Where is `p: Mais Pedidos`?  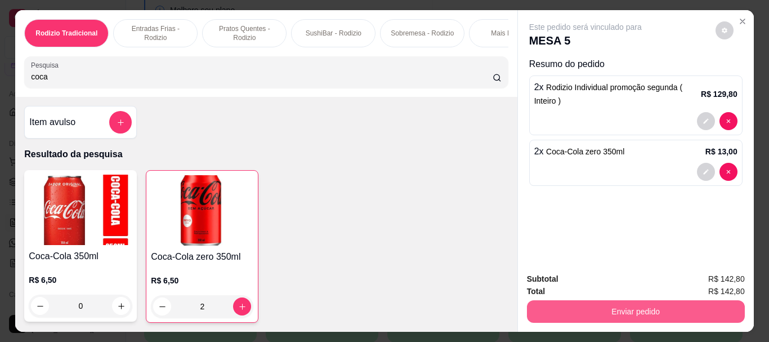
p: Mais Pedidos is located at coordinates (511, 33).